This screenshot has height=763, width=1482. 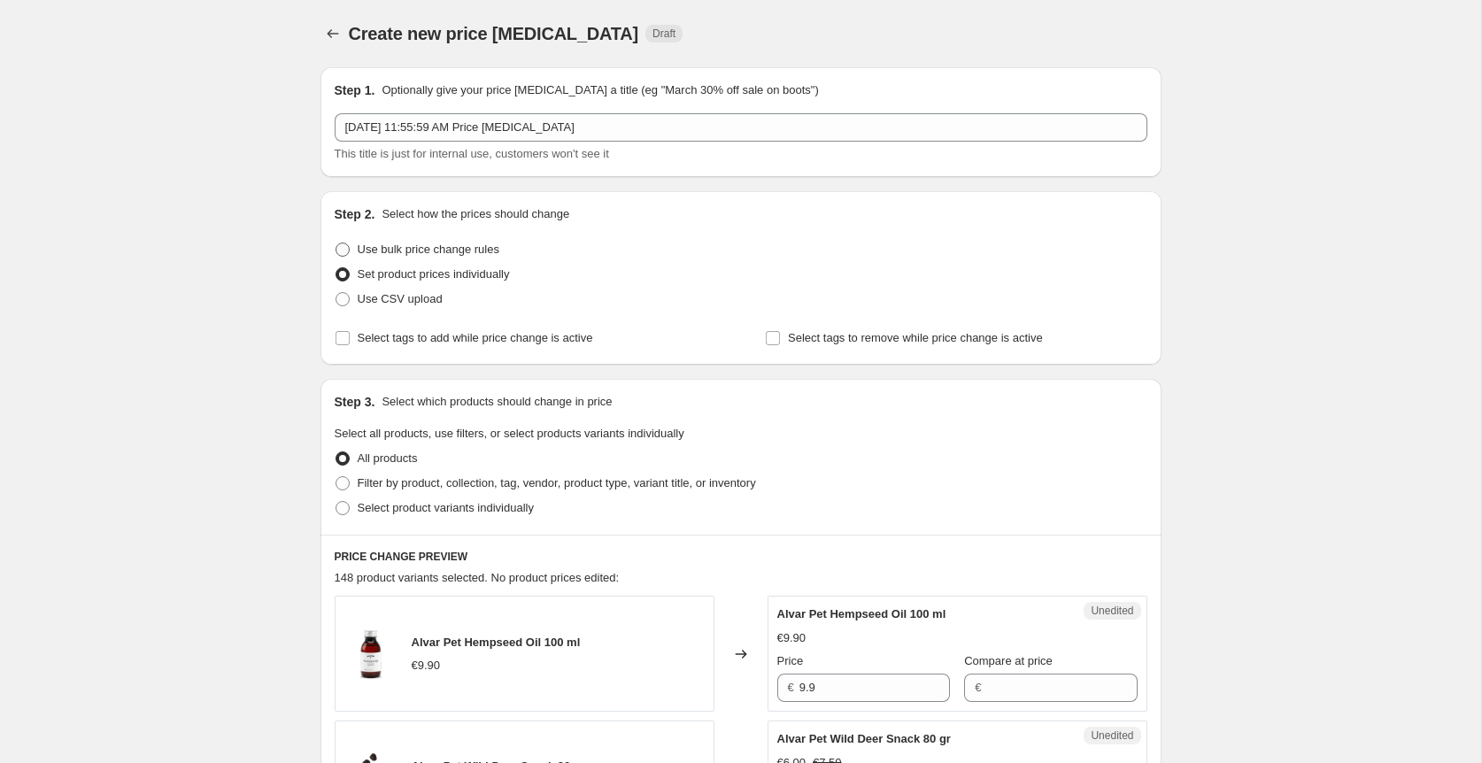 What do you see at coordinates (371, 654) in the screenshot?
I see `img: hemp_oil_square_a644b1ad-a19d-4710-bb90-5b862002155f_80x.png` at bounding box center [371, 654].